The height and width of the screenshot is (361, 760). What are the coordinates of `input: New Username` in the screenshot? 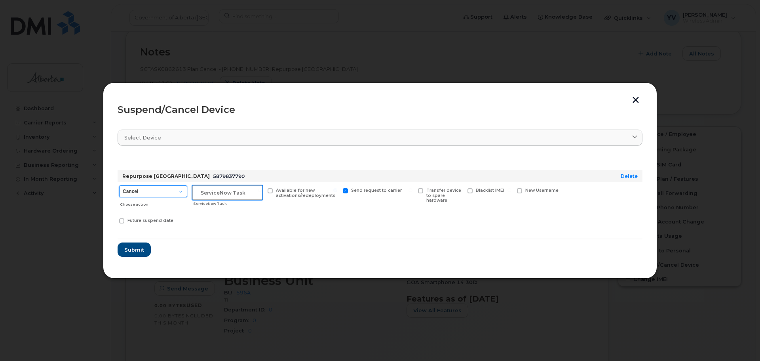 It's located at (510, 190).